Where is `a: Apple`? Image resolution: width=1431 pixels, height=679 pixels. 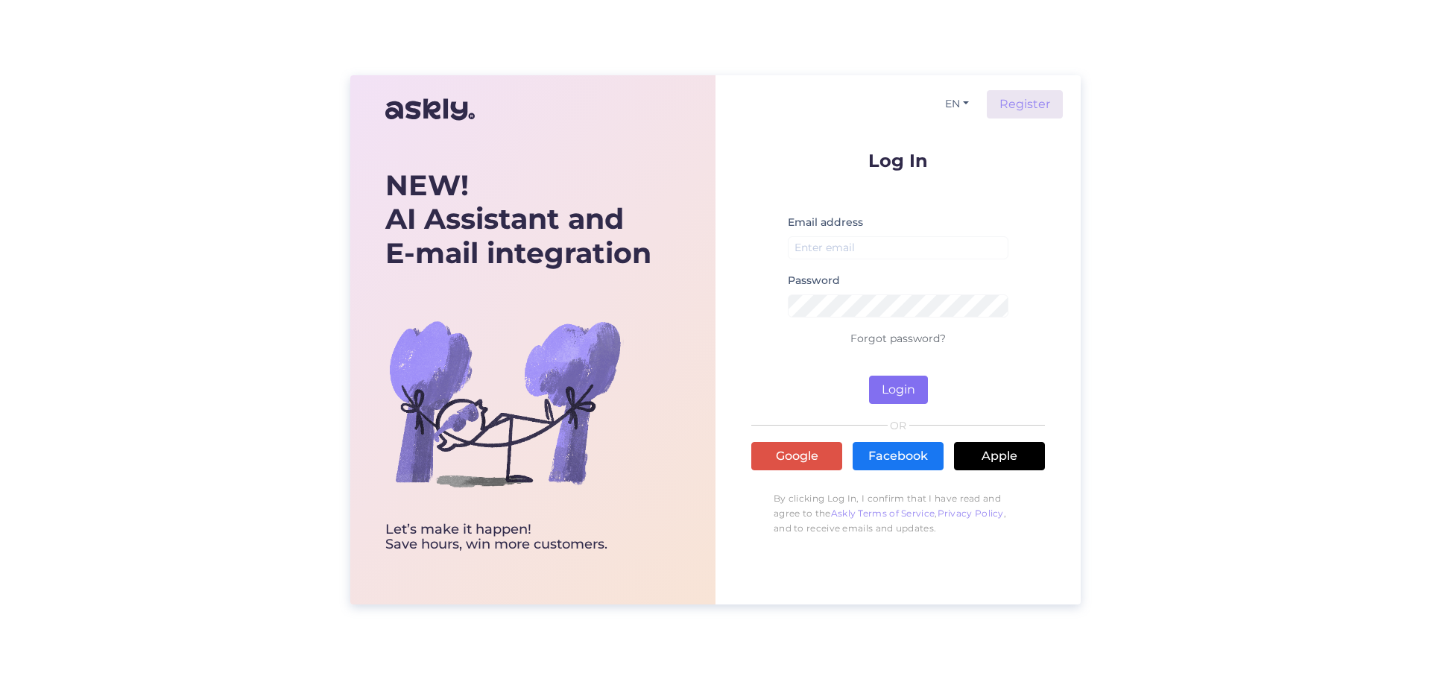 a: Apple is located at coordinates (1000, 456).